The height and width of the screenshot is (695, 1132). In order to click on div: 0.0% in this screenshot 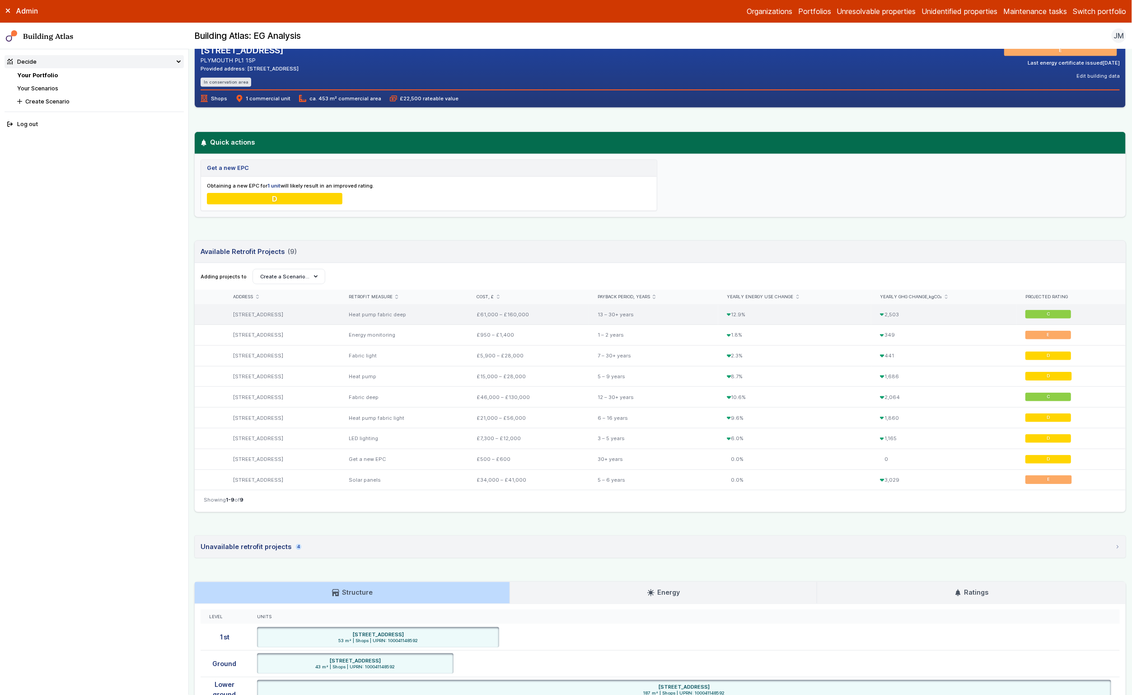, I will do `click(795, 479)`.